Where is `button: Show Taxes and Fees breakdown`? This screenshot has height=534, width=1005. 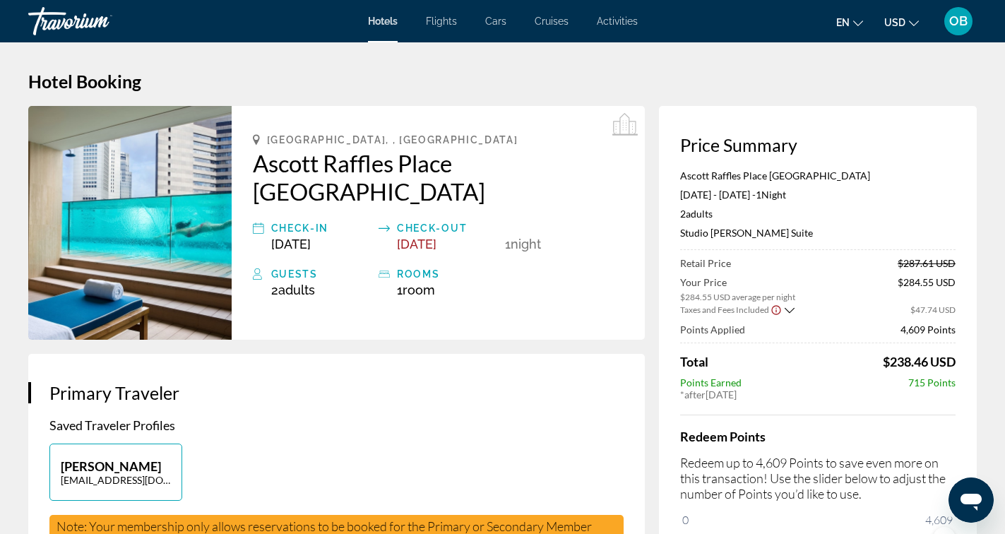
button: Show Taxes and Fees breakdown is located at coordinates (737, 309).